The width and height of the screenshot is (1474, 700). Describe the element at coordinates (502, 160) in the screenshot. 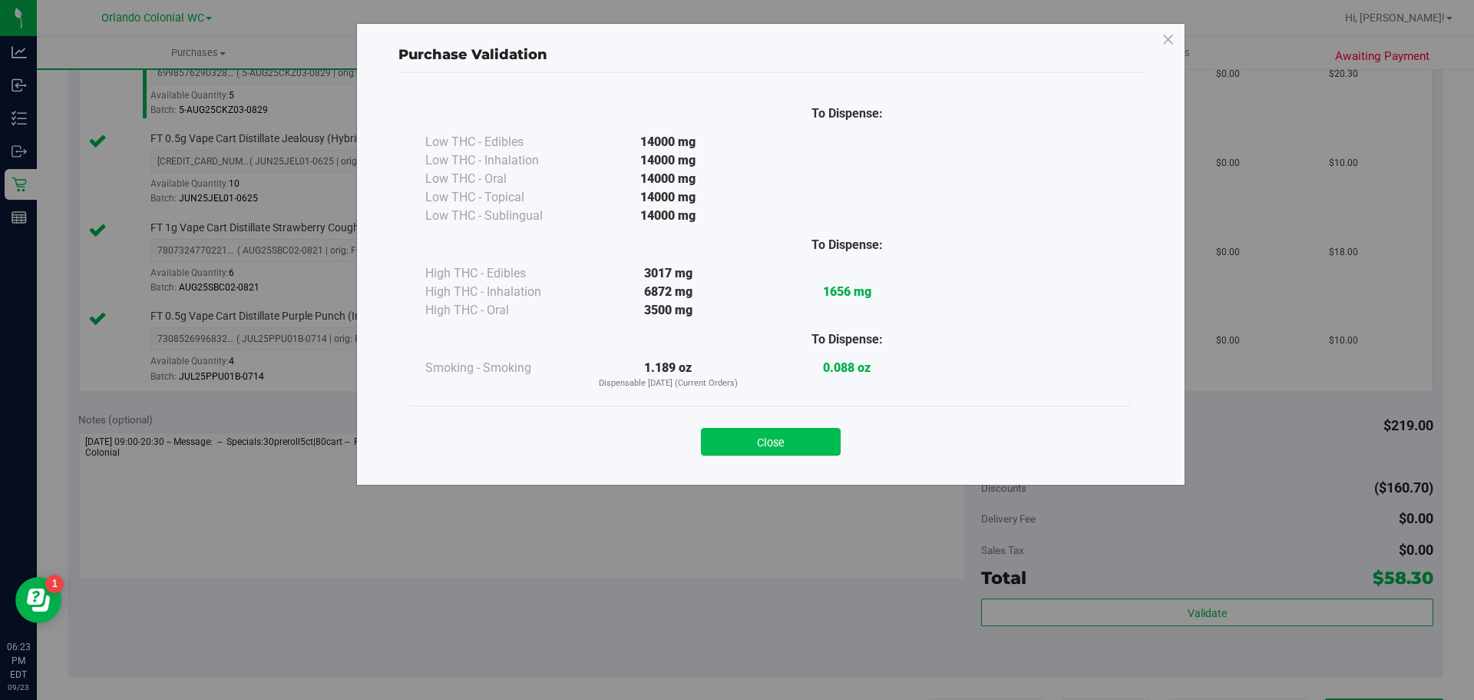

I see `div: Low THC - Inhalation` at that location.